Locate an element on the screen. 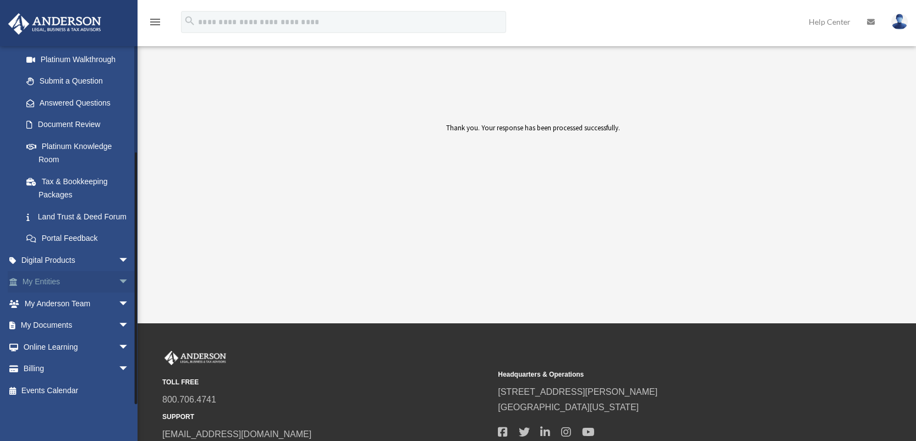  small: TOLL FREE is located at coordinates (326, 382).